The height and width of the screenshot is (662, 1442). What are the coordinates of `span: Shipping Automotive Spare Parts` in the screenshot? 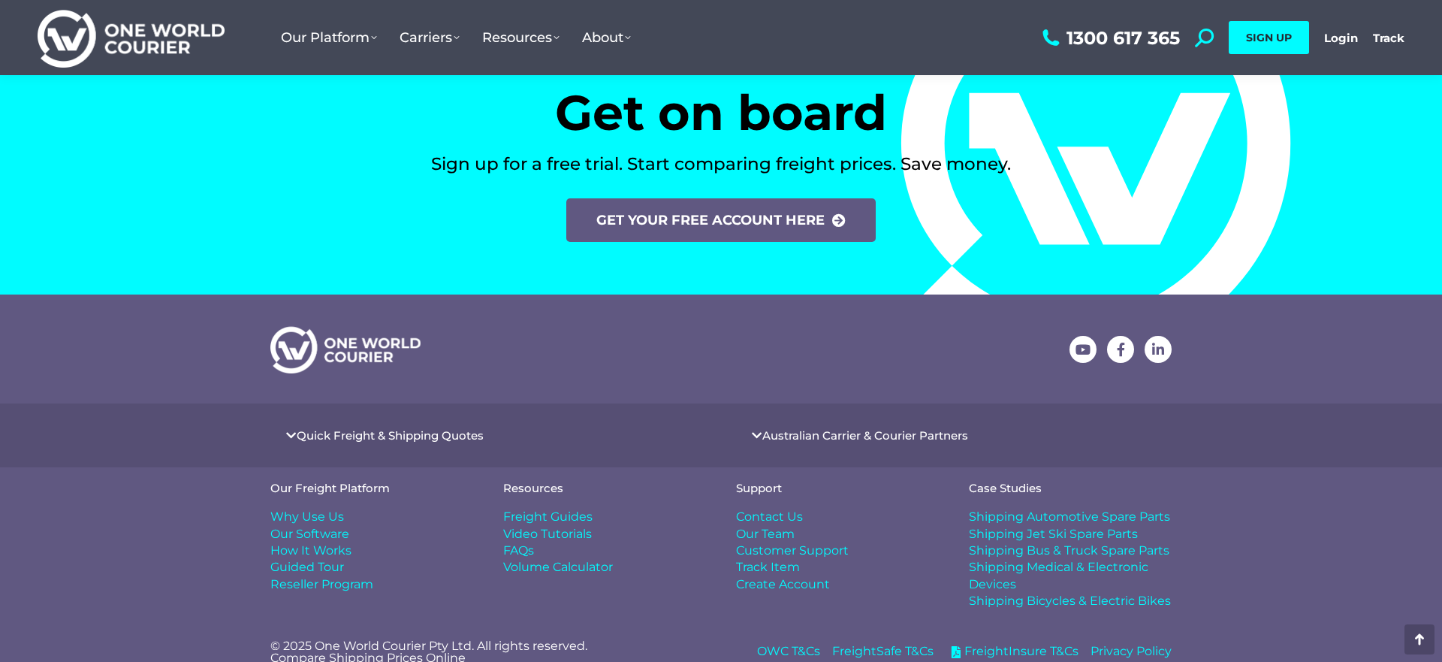 It's located at (1069, 517).